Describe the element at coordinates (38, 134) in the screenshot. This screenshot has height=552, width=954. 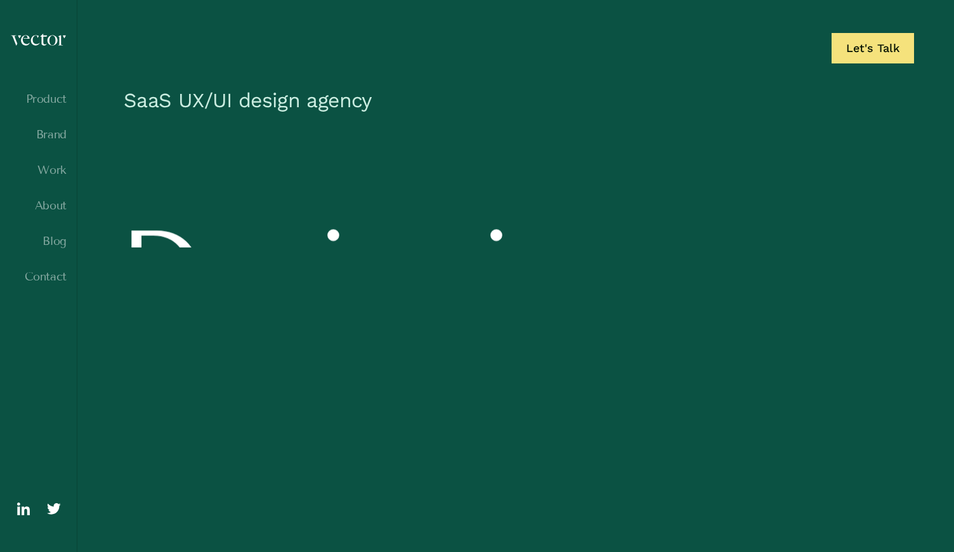
I see `a: Brand` at that location.